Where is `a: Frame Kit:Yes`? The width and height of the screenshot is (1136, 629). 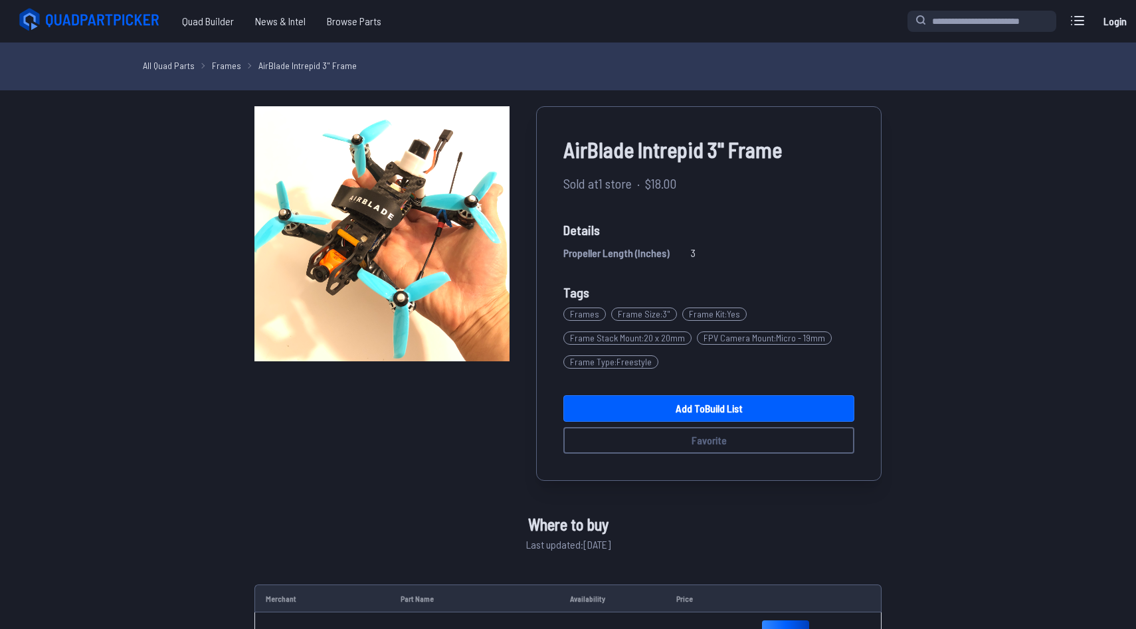 a: Frame Kit:Yes is located at coordinates (717, 314).